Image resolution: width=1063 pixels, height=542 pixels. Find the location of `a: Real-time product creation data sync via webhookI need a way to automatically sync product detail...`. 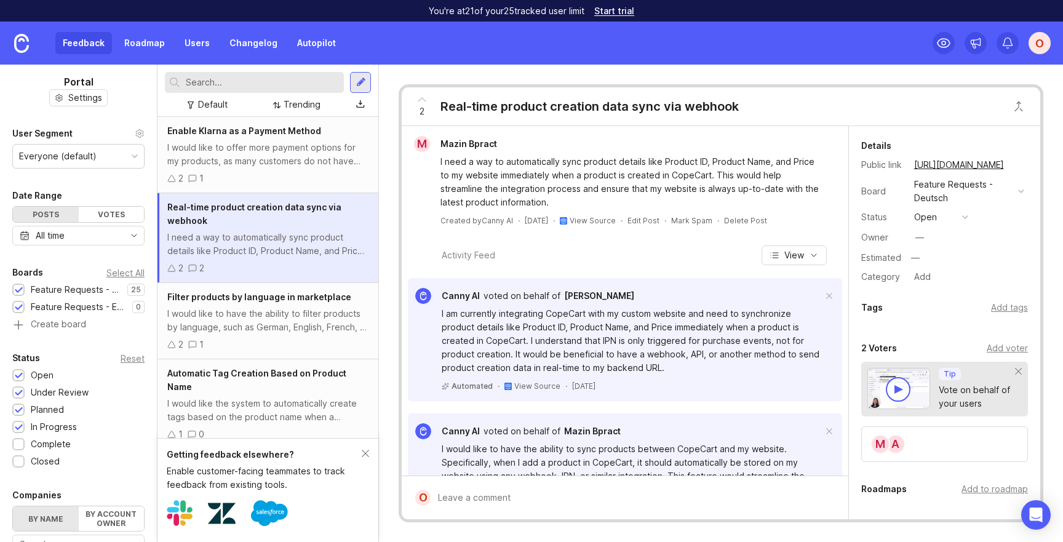

a: Real-time product creation data sync via webhookI need a way to automatically sync product detail... is located at coordinates (268, 238).